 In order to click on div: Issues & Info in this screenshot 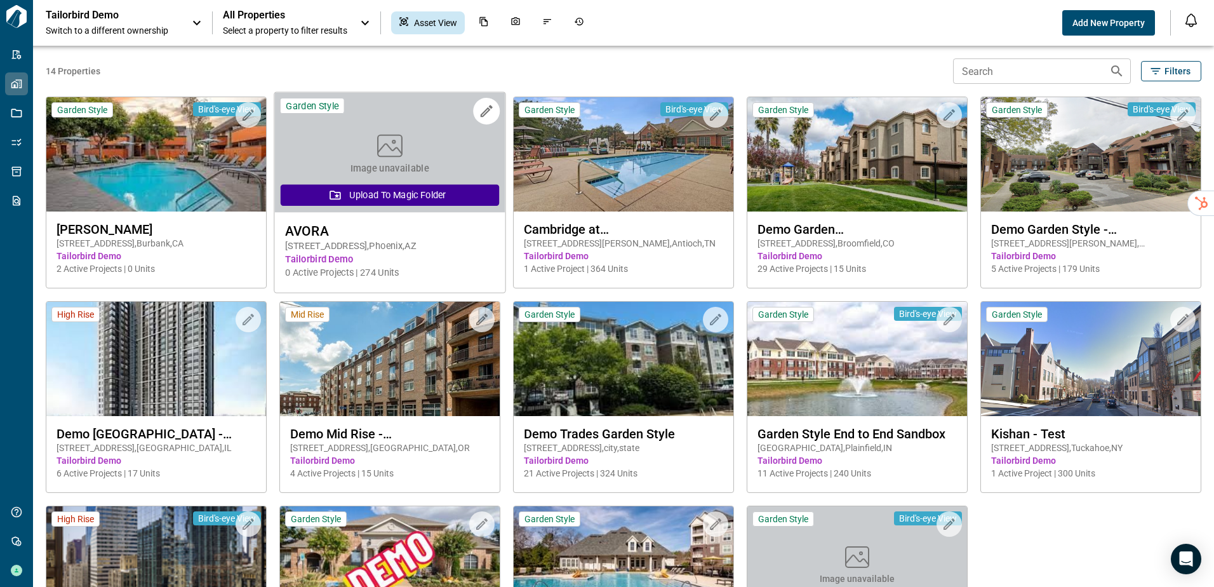, I will do `click(547, 23)`.